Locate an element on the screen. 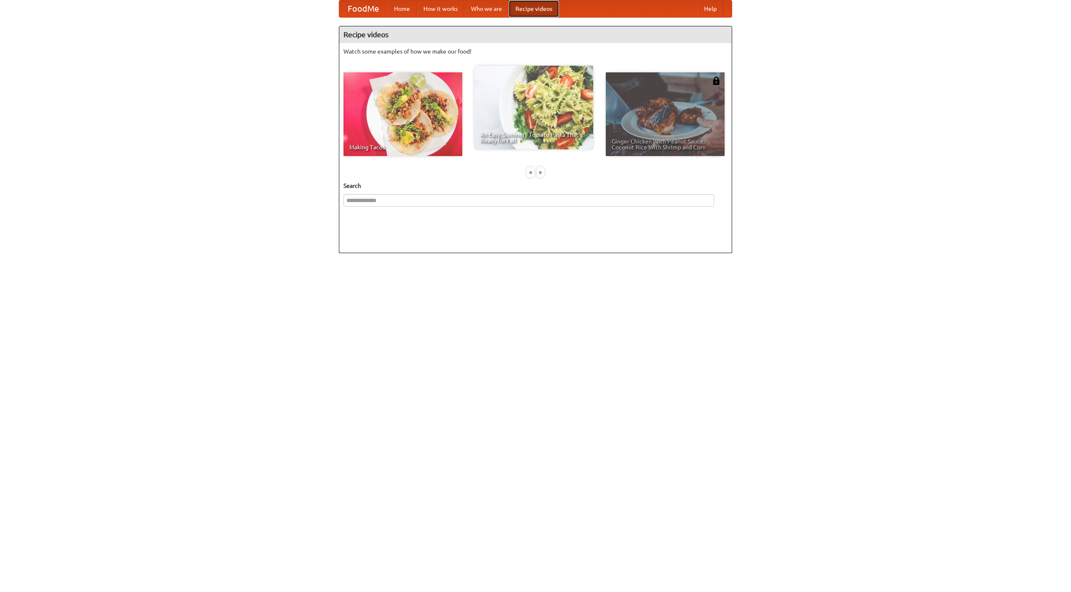 Image resolution: width=1071 pixels, height=592 pixels. a: Recipe videos is located at coordinates (534, 9).